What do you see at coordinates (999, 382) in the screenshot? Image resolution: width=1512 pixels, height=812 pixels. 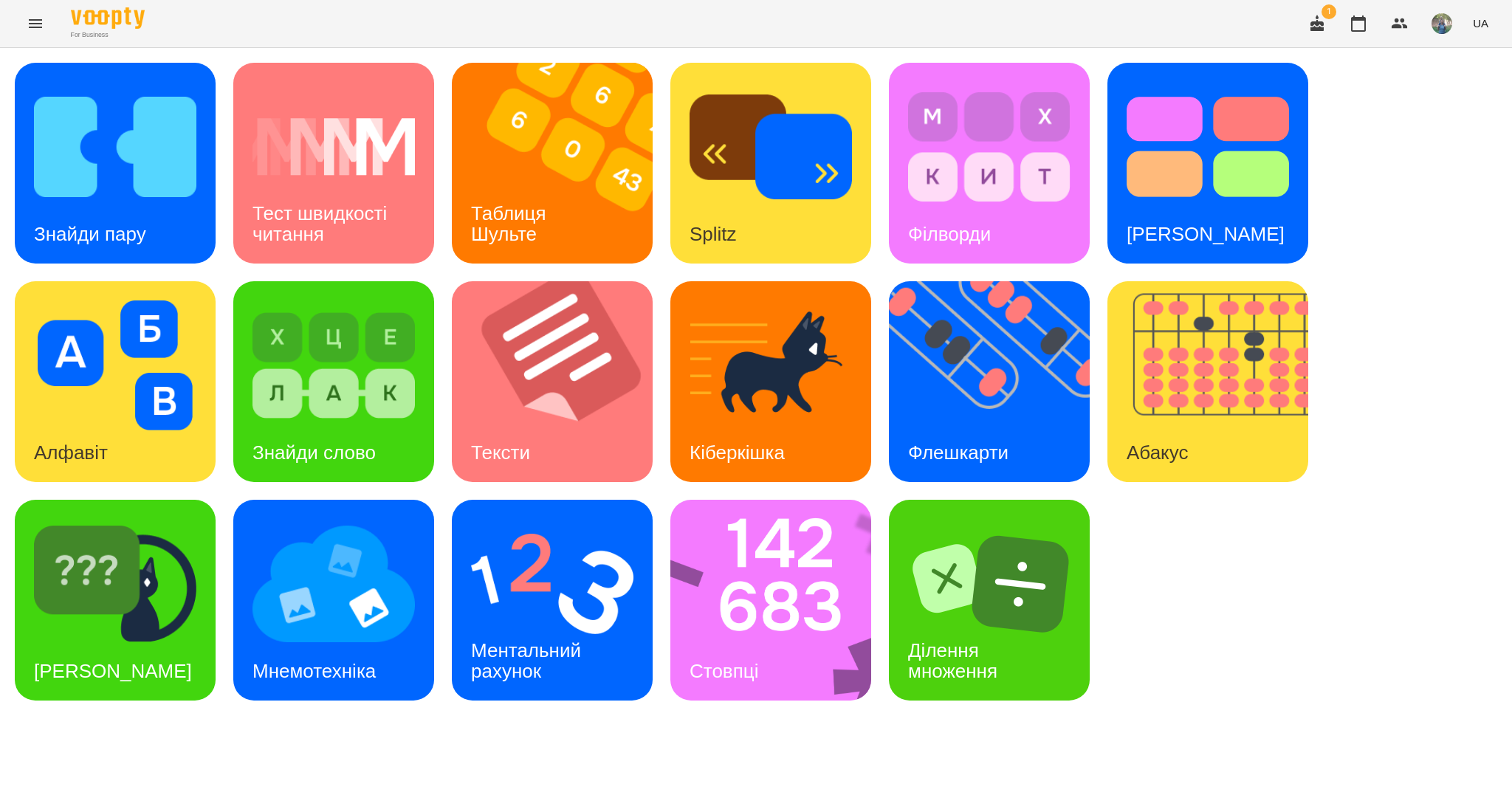 I see `img: Флешкарти` at bounding box center [999, 382].